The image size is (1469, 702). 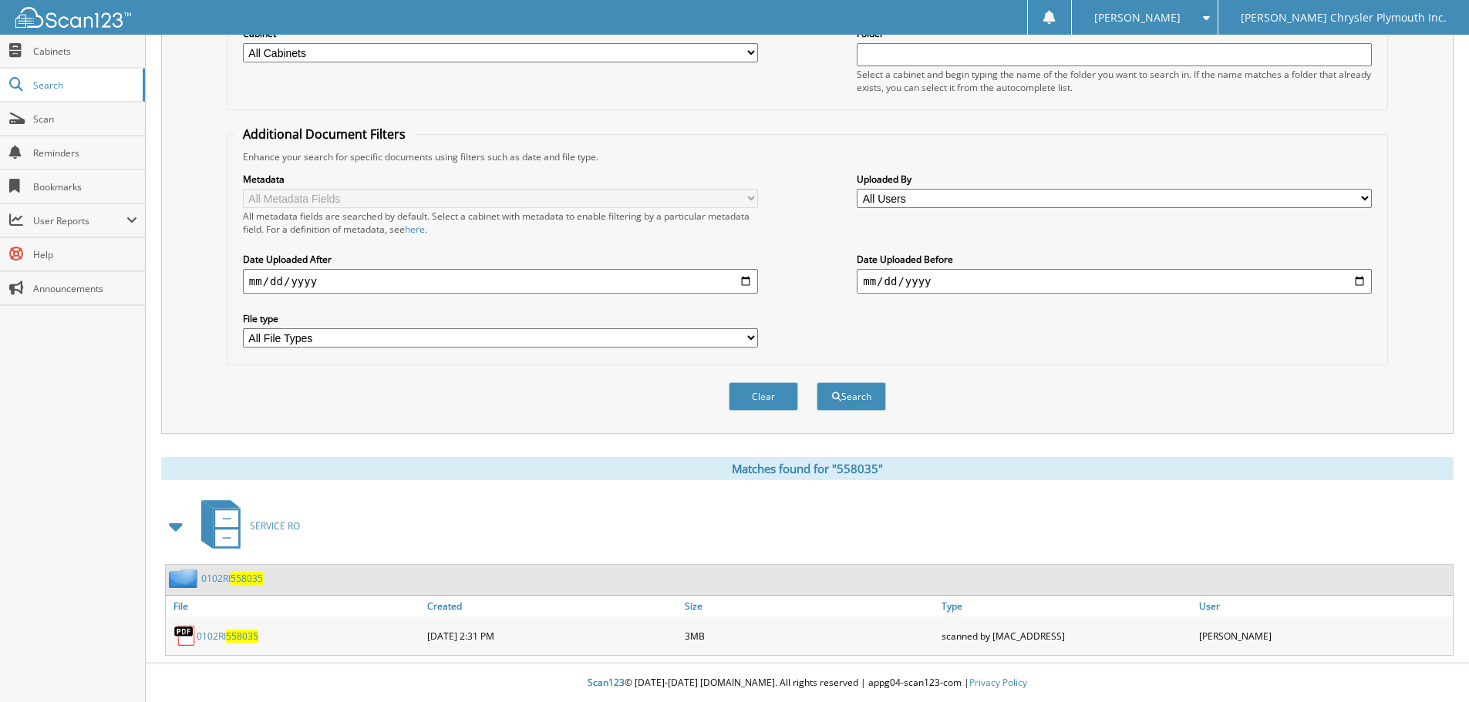 What do you see at coordinates (1114, 179) in the screenshot?
I see `label: Uploaded By` at bounding box center [1114, 179].